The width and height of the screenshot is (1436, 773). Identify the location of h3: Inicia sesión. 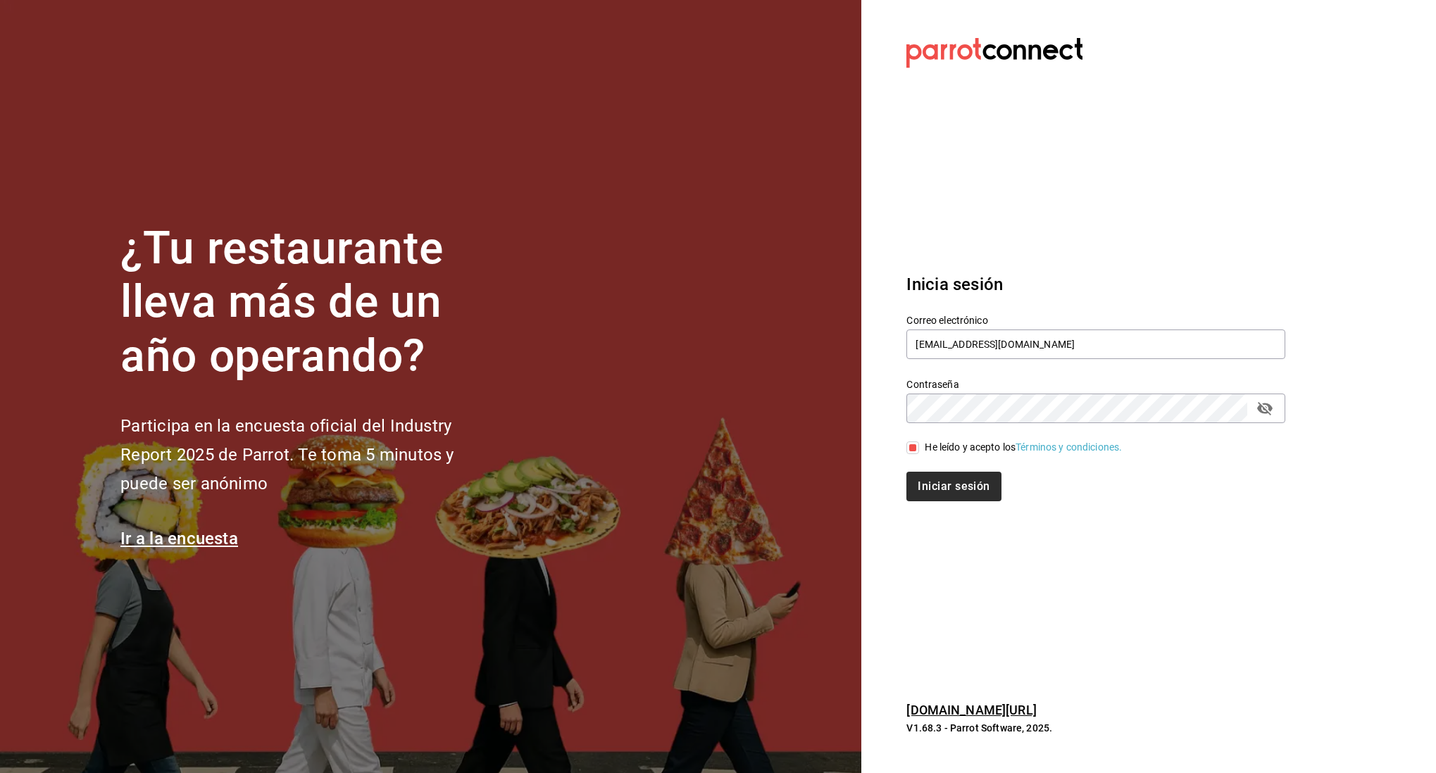
(1096, 285).